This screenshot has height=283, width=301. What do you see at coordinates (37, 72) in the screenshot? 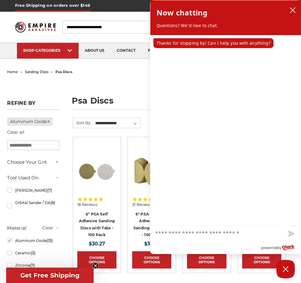
I see `span: sanding discs` at bounding box center [37, 72].